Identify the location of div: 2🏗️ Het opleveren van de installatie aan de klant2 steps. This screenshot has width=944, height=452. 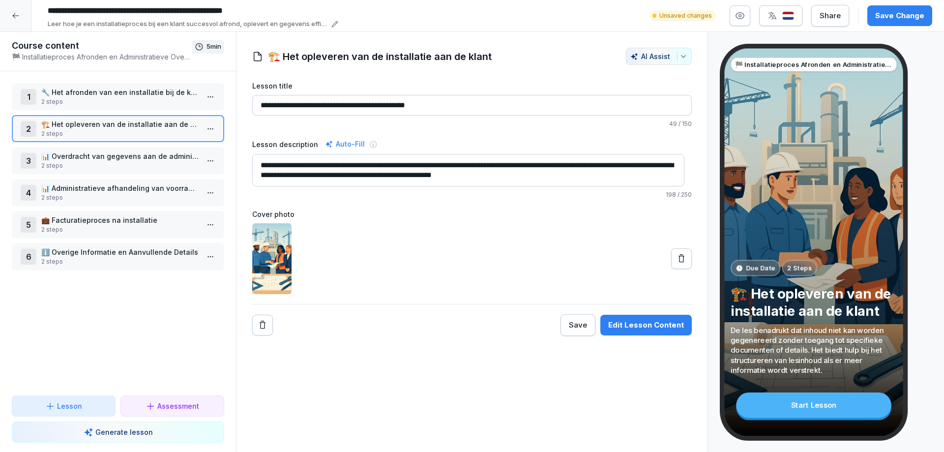
(118, 128).